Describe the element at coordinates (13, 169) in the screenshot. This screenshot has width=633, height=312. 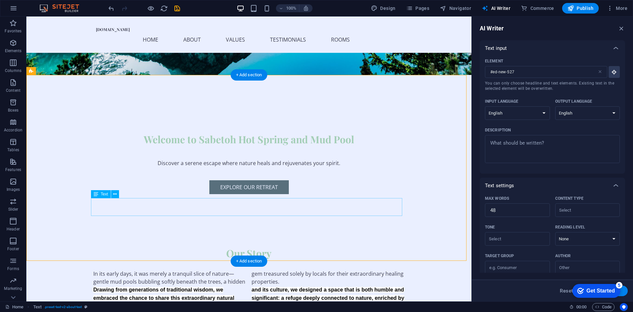
I see `p: Features` at that location.